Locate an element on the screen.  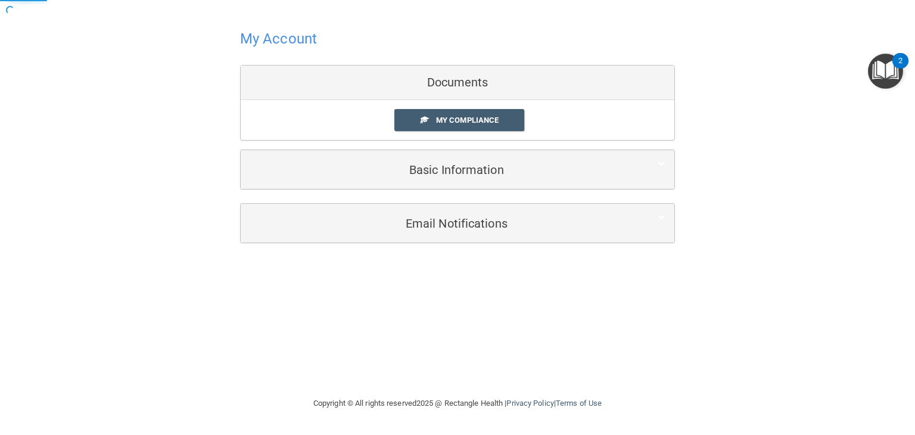
div: 2 is located at coordinates (900, 68).